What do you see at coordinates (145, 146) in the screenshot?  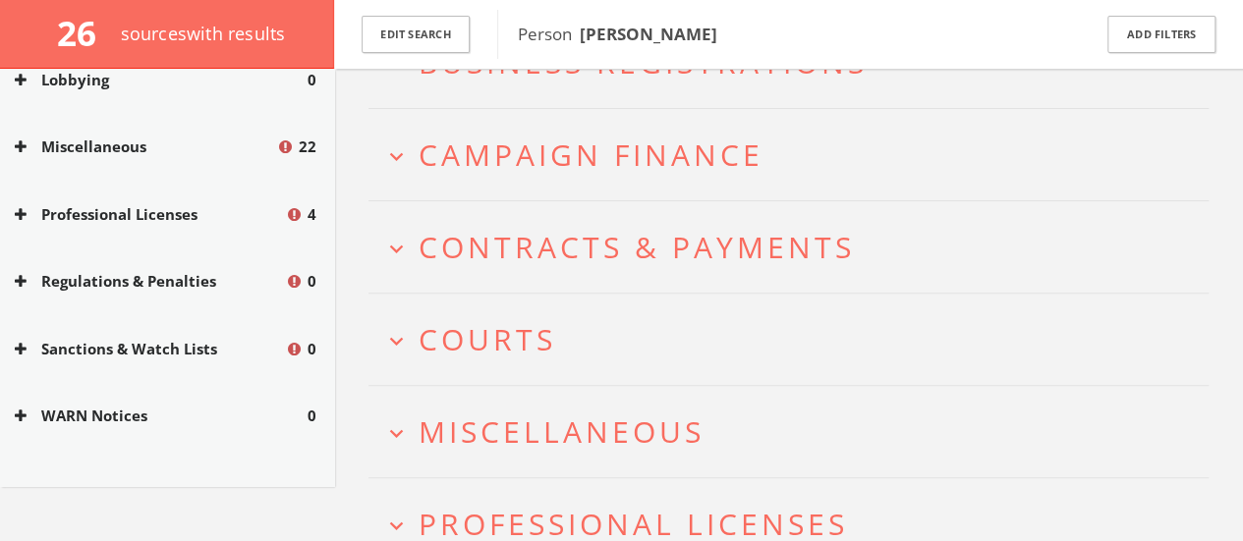 I see `button: Miscellaneous` at bounding box center [145, 146].